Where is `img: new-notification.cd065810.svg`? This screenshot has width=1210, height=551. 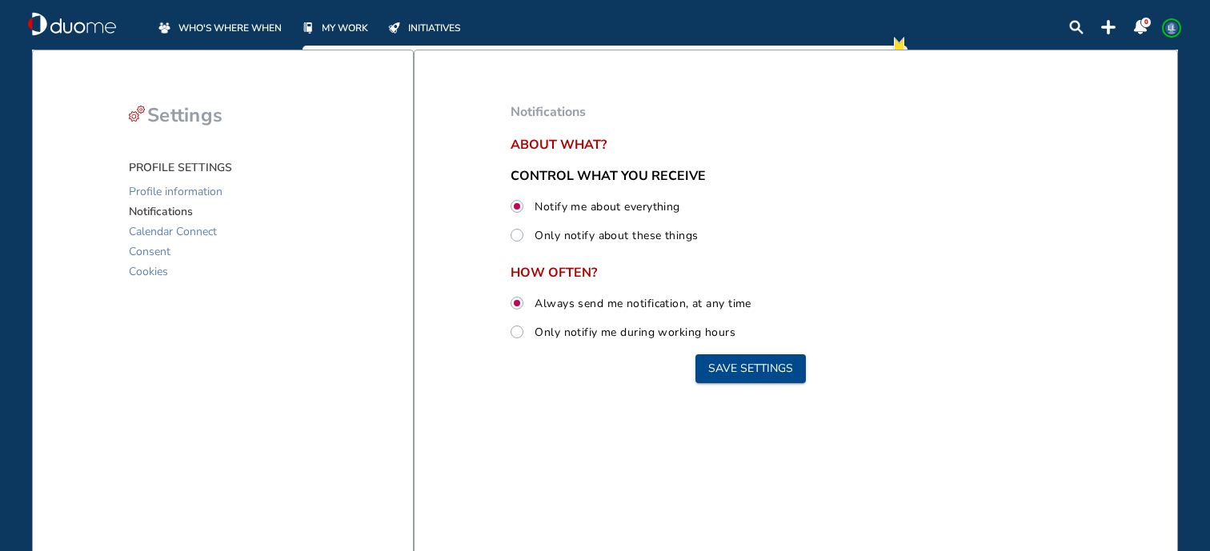 img: new-notification.cd065810.svg is located at coordinates (899, 45).